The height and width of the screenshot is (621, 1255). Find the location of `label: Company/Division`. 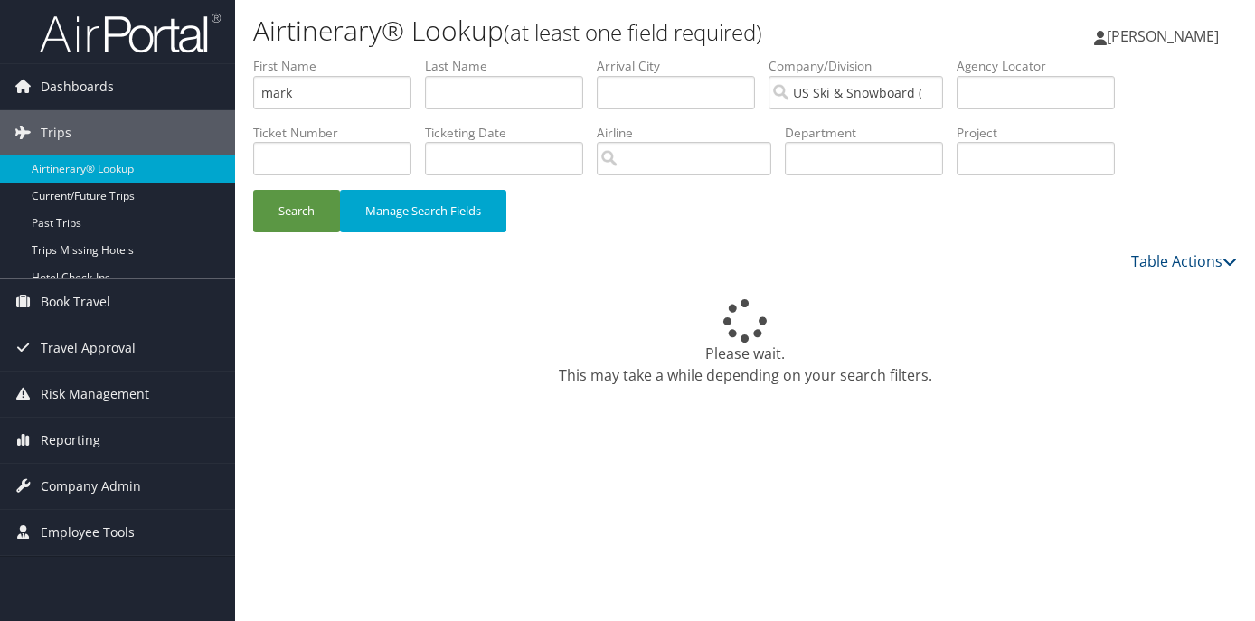

label: Company/Division is located at coordinates (863, 66).